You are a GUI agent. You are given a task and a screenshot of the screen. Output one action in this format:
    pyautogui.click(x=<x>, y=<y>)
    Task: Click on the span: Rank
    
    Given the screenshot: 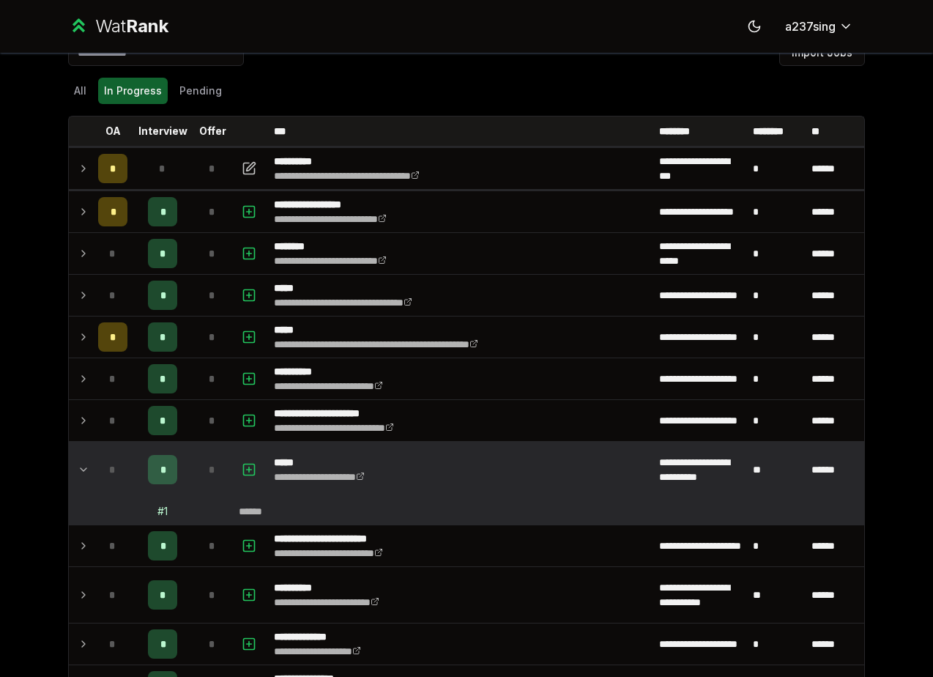 What is the action you would take?
    pyautogui.click(x=147, y=26)
    